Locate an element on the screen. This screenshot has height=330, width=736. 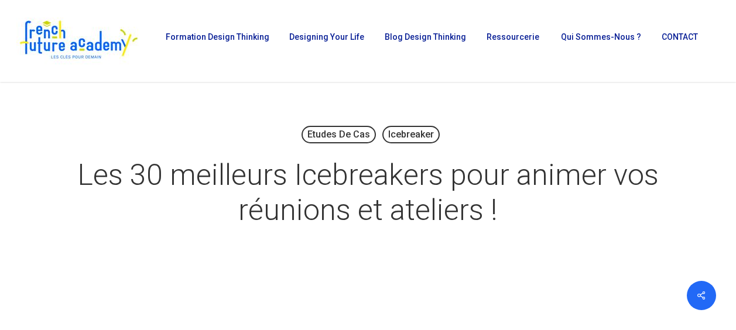
a: Formation Design Thinking is located at coordinates (216, 41).